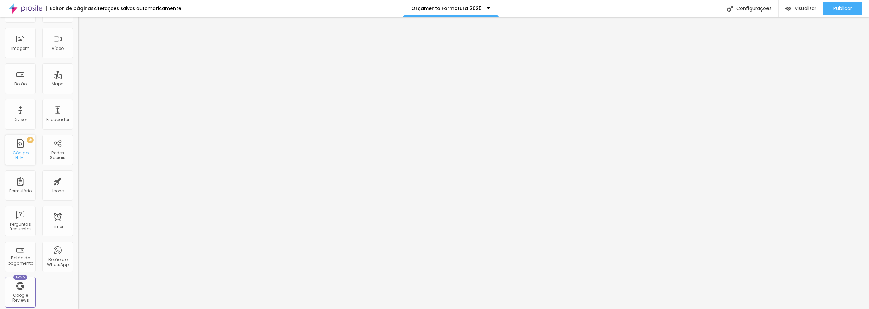  I want to click on img: view-1.svg, so click(789, 8).